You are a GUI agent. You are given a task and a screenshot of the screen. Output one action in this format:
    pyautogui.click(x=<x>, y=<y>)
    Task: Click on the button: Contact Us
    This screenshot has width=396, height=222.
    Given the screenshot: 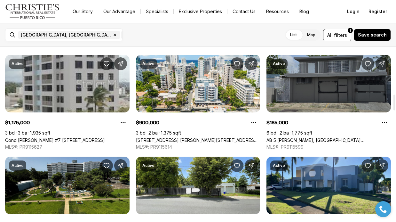 What is the action you would take?
    pyautogui.click(x=244, y=12)
    